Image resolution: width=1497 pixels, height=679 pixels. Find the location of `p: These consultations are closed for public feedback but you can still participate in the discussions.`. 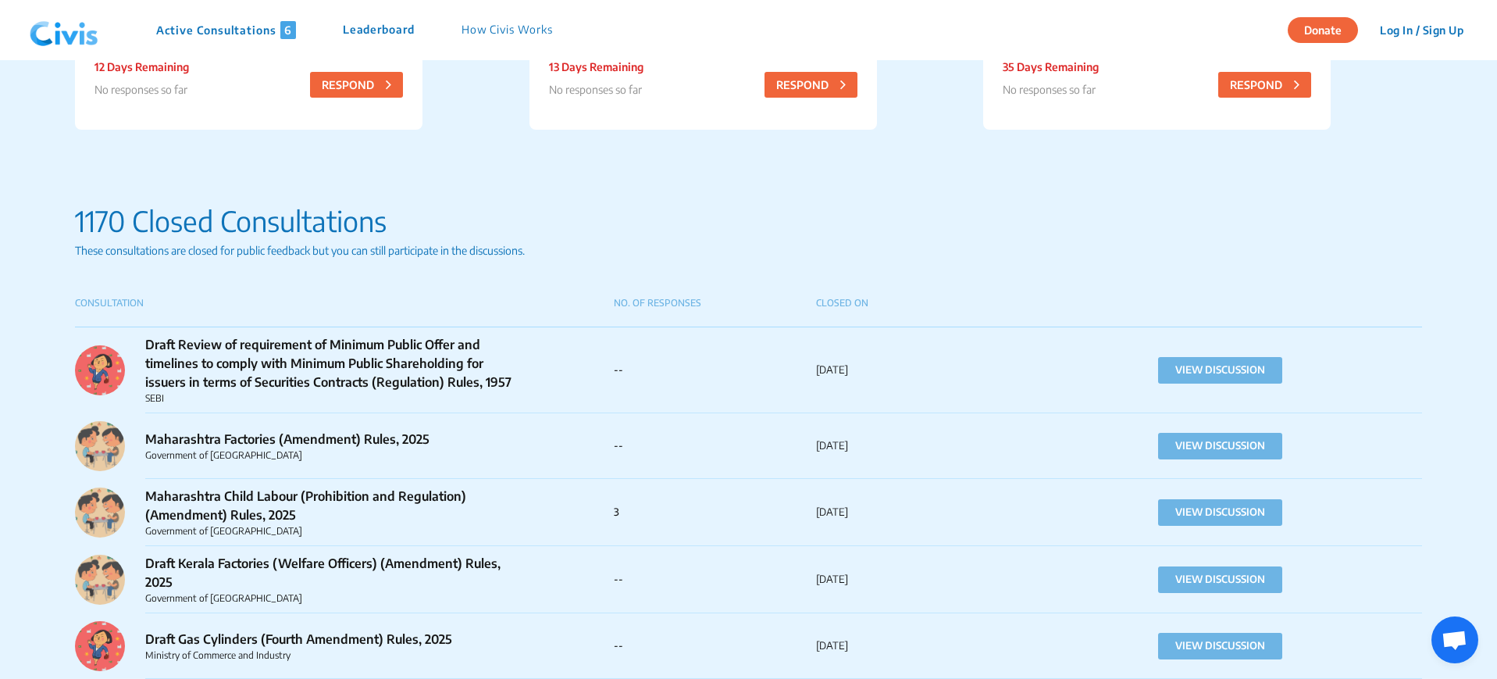

p: These consultations are closed for public feedback but you can still participate in the discussions. is located at coordinates (748, 250).